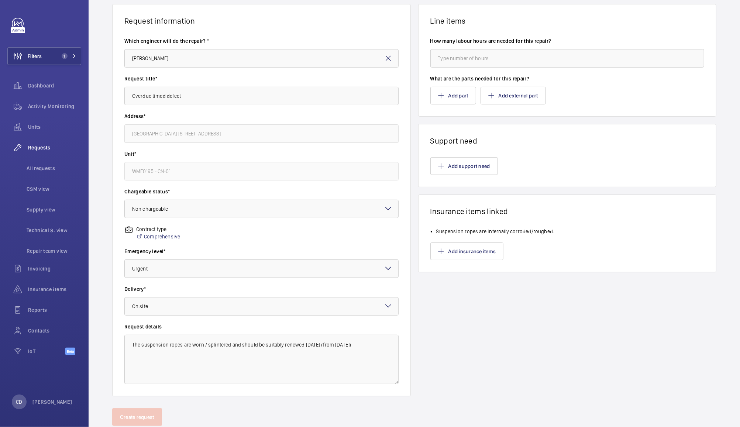  I want to click on h1: Support need, so click(567, 141).